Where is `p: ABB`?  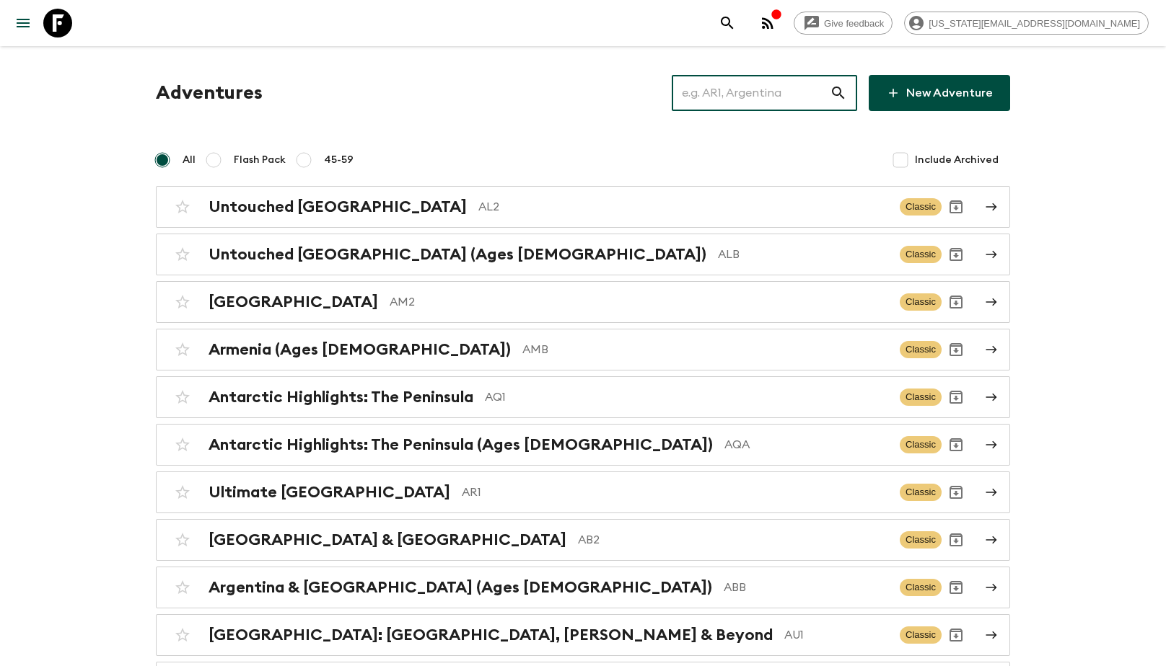 p: ABB is located at coordinates (806, 588).